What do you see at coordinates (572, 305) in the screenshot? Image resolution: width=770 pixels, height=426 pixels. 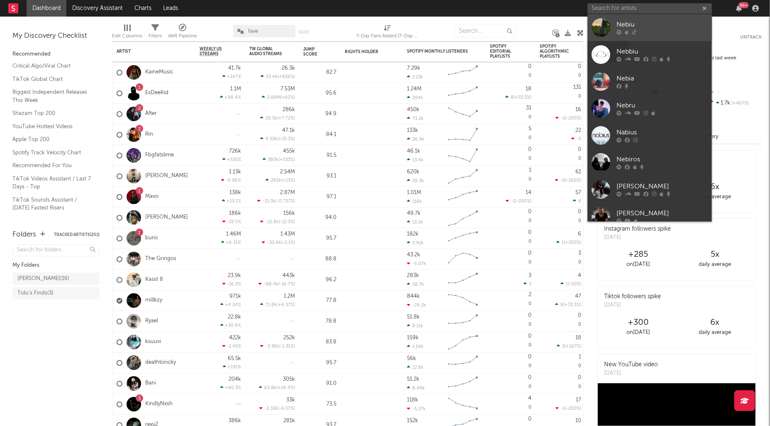 I see `span: +33.3 %` at bounding box center [572, 305].